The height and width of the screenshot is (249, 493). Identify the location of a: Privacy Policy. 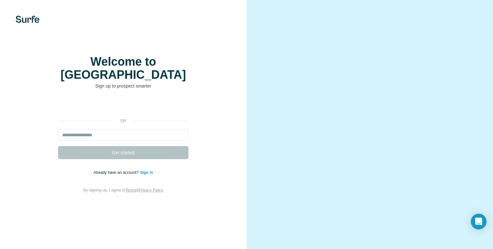
(151, 190).